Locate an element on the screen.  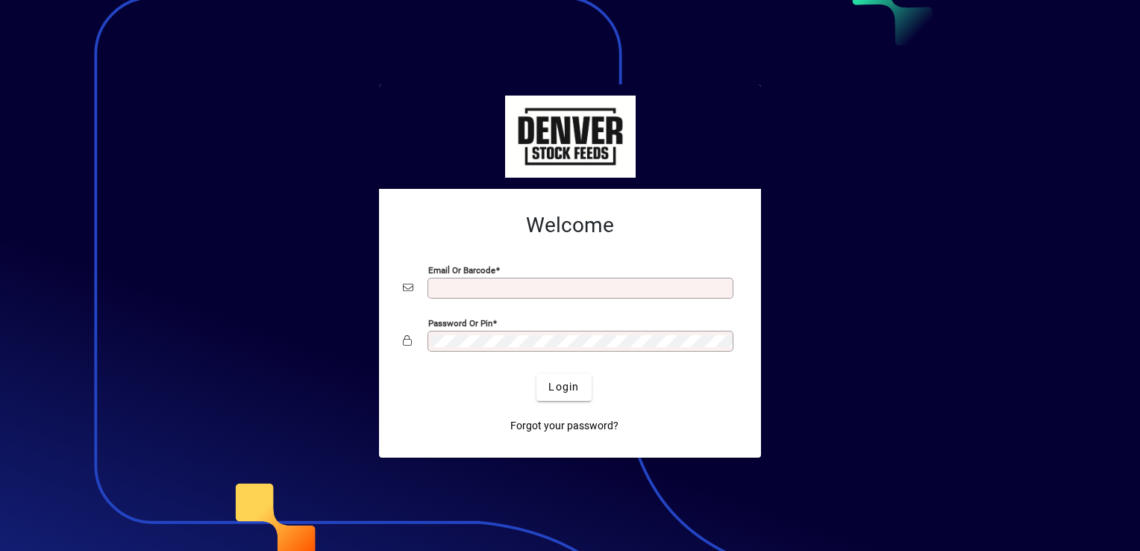
a: Forgot your password? is located at coordinates (564, 426).